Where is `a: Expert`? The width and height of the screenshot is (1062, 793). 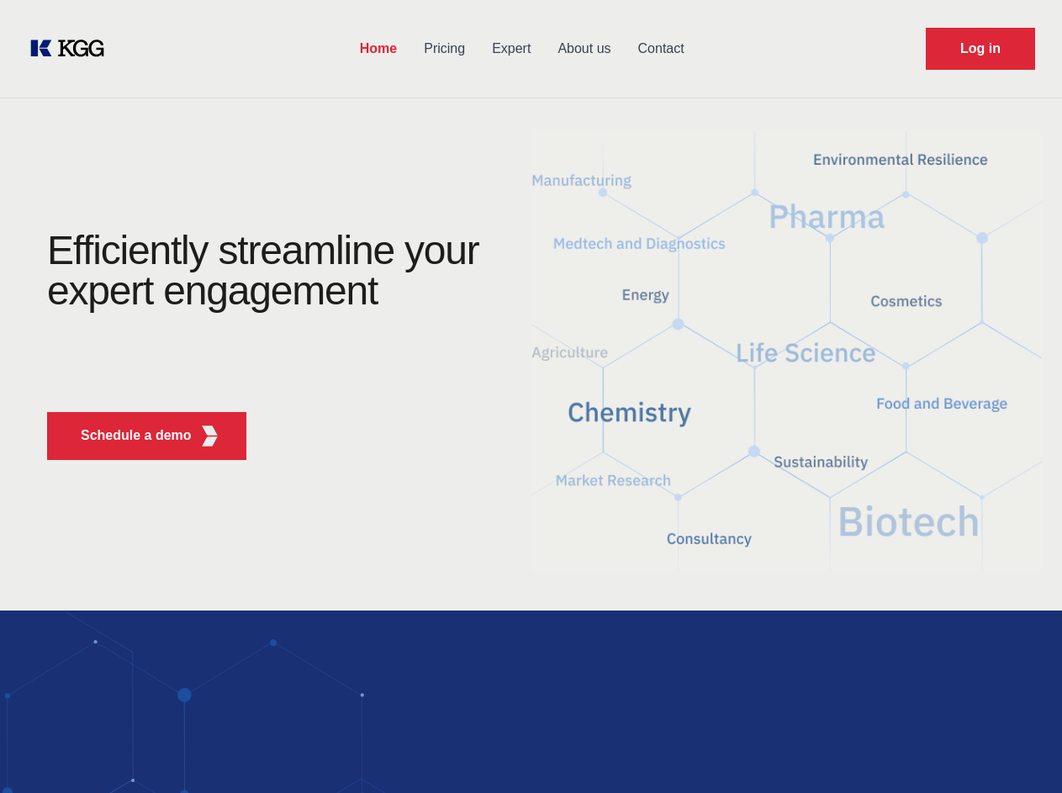 a: Expert is located at coordinates (511, 49).